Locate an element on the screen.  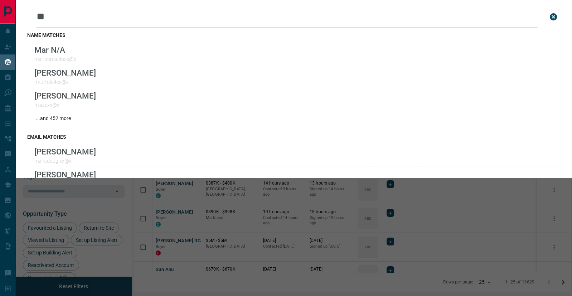
p: marlonmajdoxx@x is located at coordinates (55, 59).